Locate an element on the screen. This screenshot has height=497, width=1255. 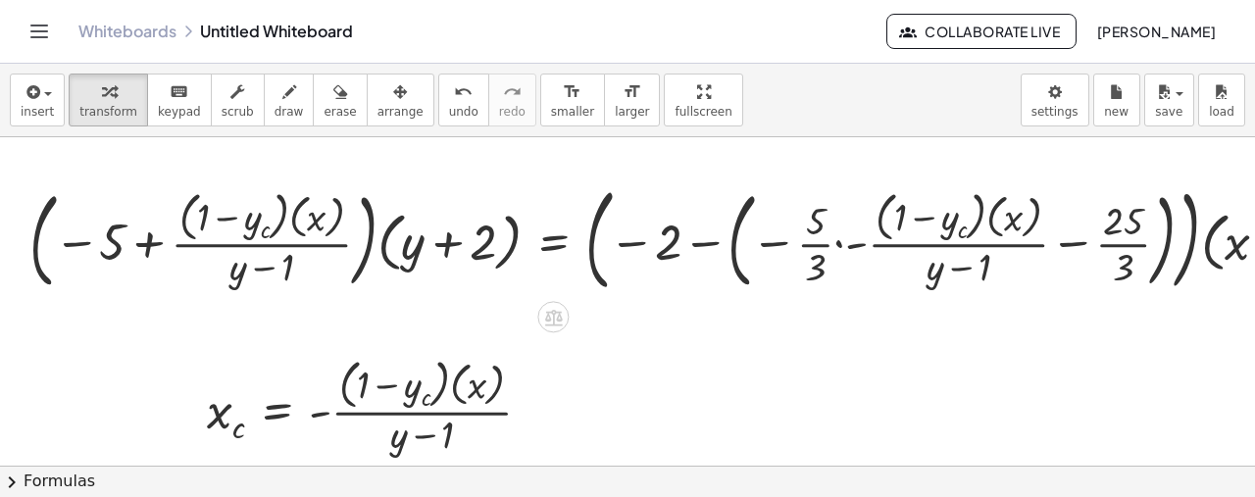
button: new is located at coordinates (1117, 100).